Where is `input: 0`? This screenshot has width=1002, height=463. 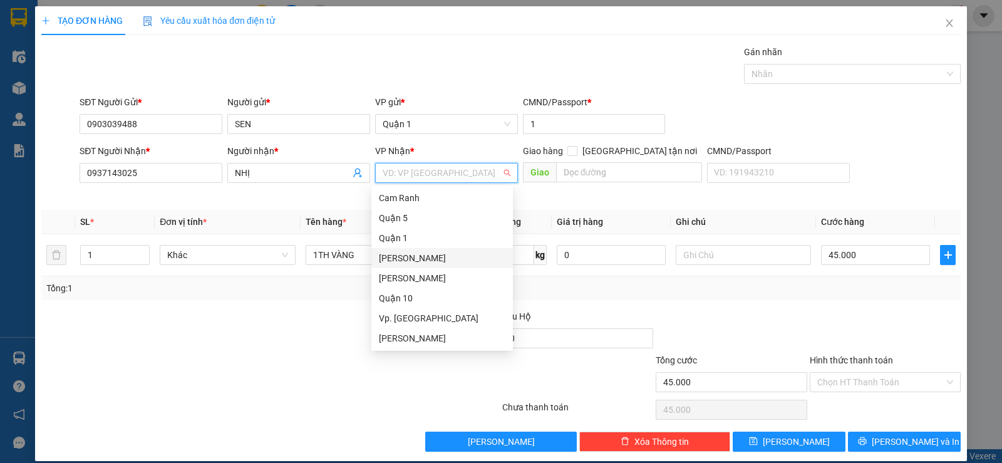
input: 0 is located at coordinates (611, 255).